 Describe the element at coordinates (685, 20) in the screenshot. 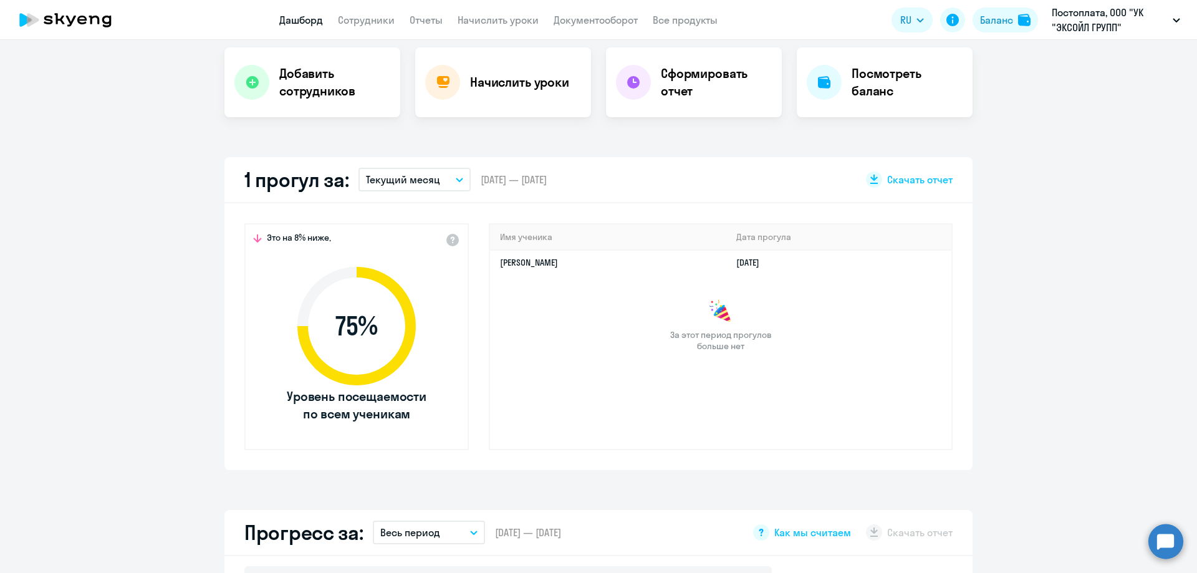

I see `a: Все продукты` at that location.